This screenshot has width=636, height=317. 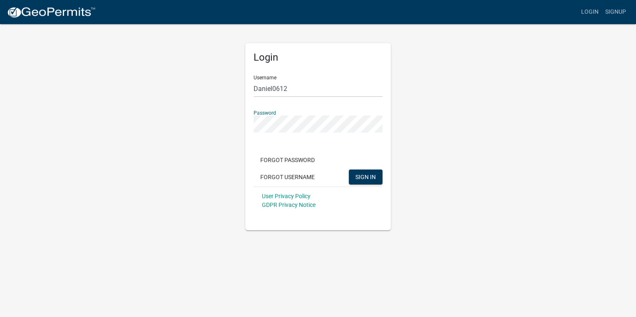 What do you see at coordinates (288, 205) in the screenshot?
I see `a: GDPR Privacy Notice` at bounding box center [288, 205].